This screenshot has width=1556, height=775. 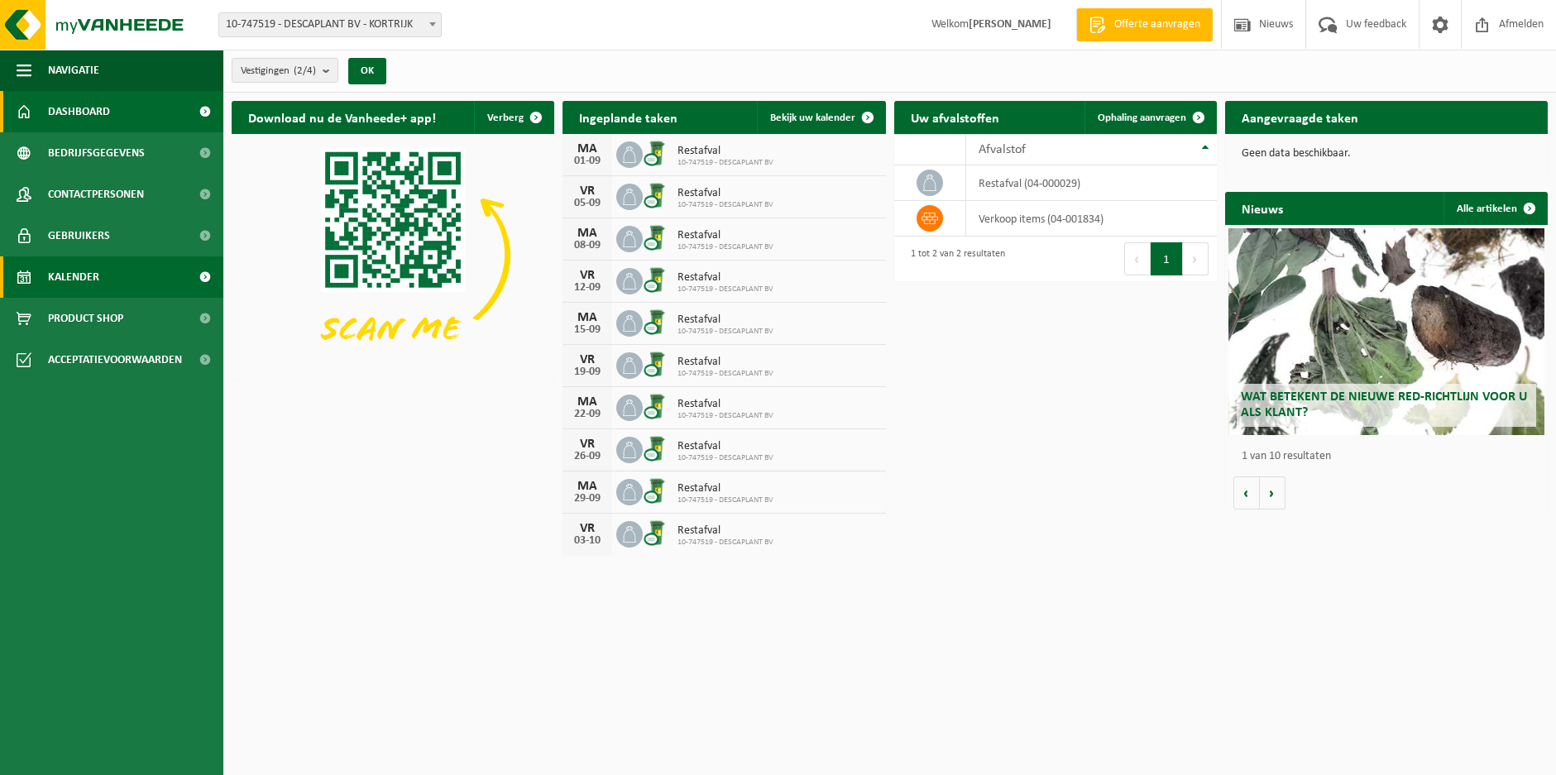 What do you see at coordinates (1157, 25) in the screenshot?
I see `span: Offerte aanvragen` at bounding box center [1157, 25].